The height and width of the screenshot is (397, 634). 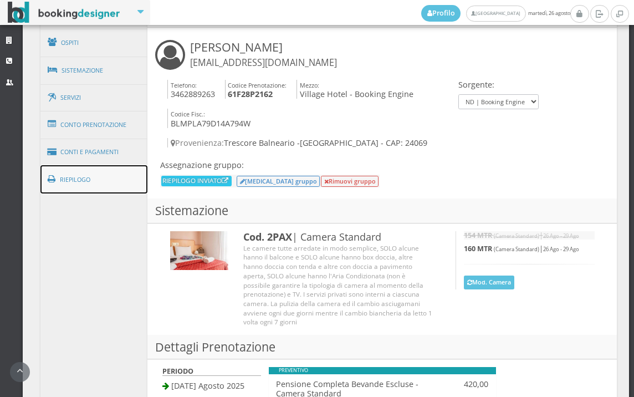 What do you see at coordinates (270, 165) in the screenshot?
I see `h4: Assegnazione gruppo:` at bounding box center [270, 165].